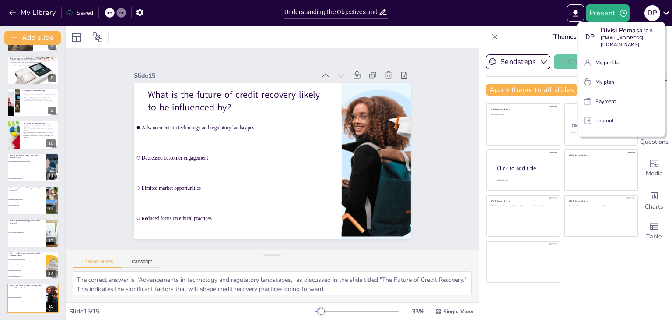  Describe the element at coordinates (631, 30) in the screenshot. I see `p: Divisi Pemasaran` at that location.